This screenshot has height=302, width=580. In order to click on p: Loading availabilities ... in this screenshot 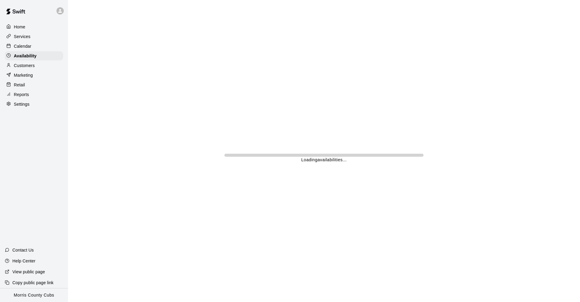, I will do `click(324, 160)`.